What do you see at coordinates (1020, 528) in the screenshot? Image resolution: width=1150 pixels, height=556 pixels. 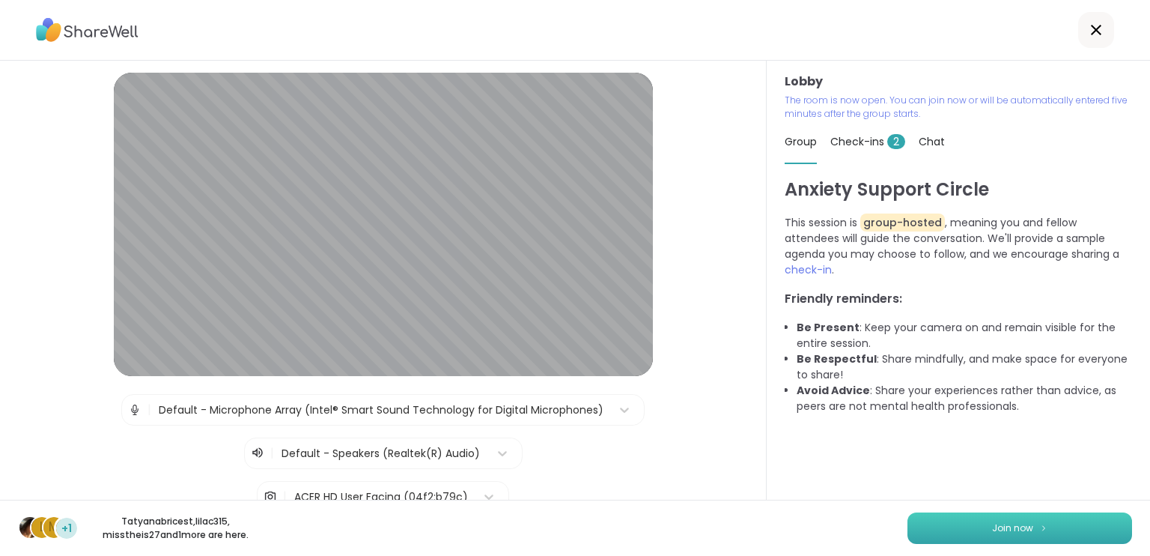 I see `button: Join now` at bounding box center [1020, 528].